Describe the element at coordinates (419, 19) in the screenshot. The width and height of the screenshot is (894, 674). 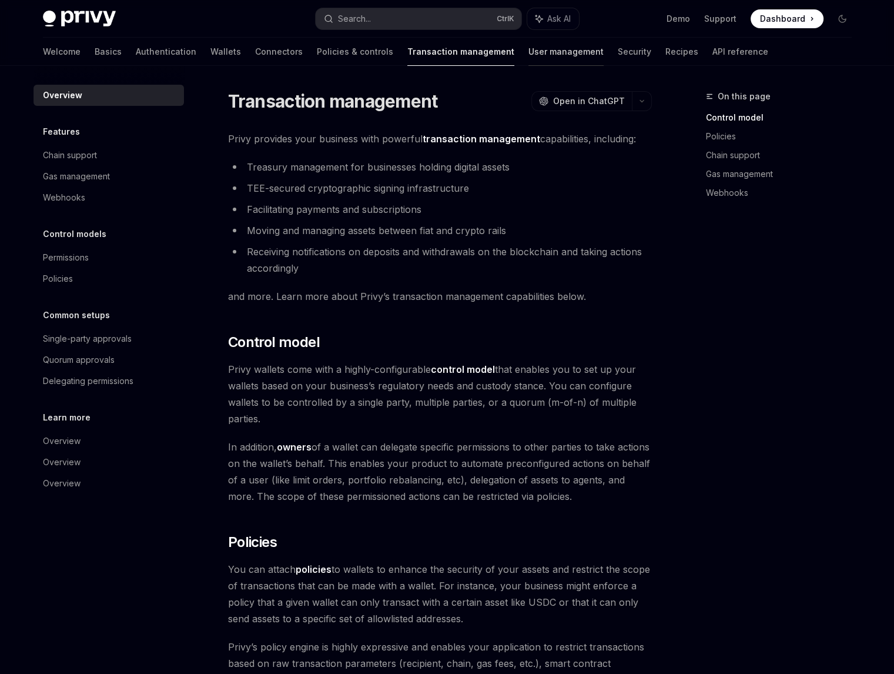
I see `button: Search...CtrlK` at that location.